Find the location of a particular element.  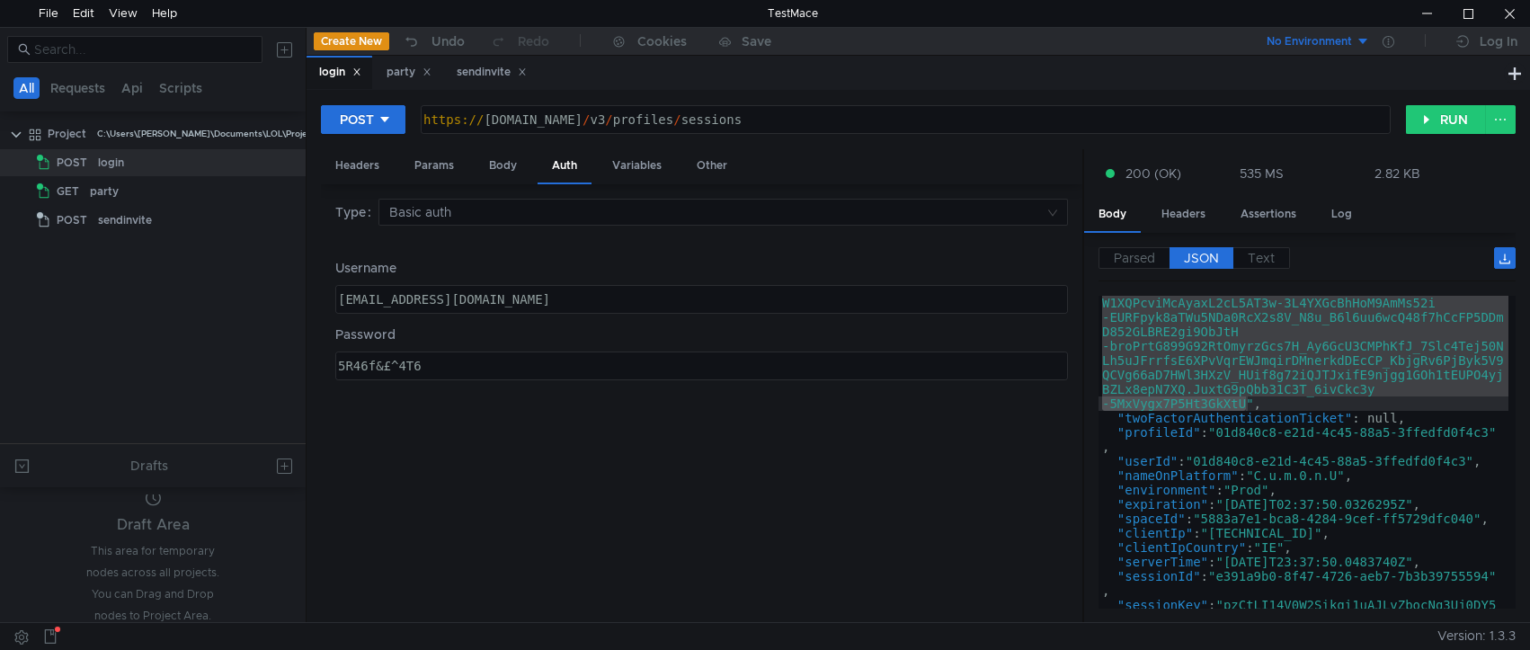

div: POST is located at coordinates (357, 120).